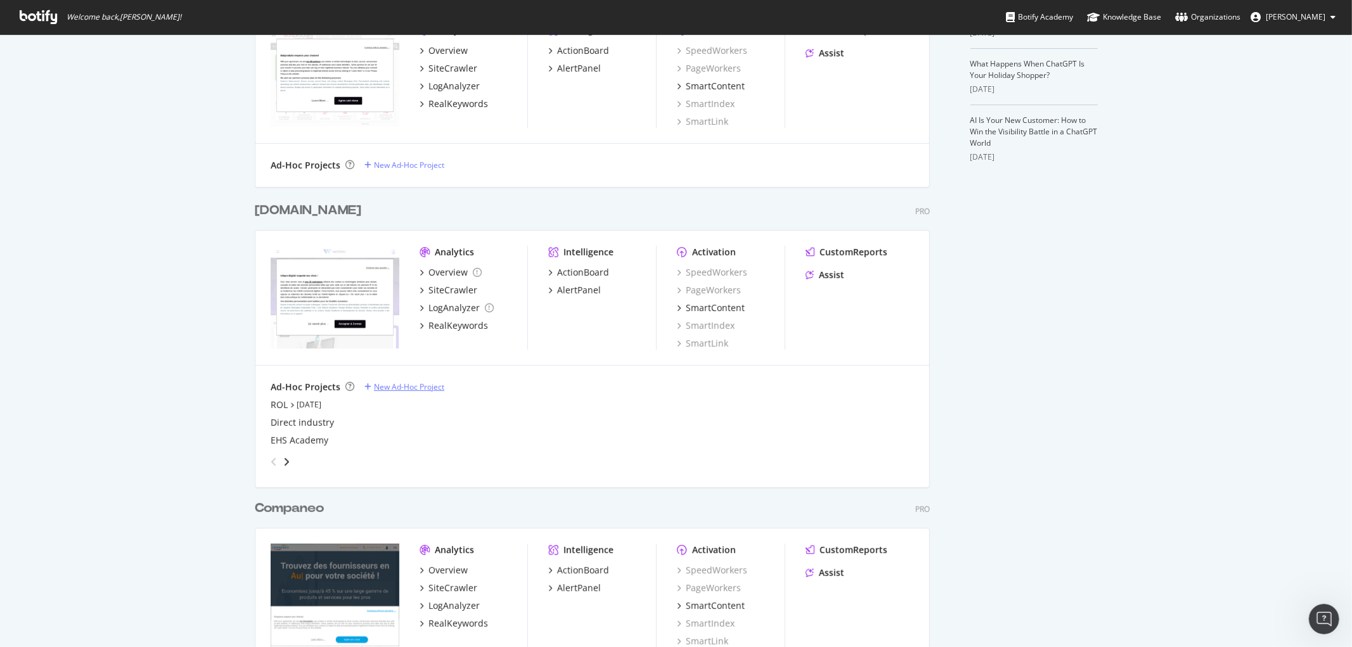 The image size is (1352, 647). Describe the element at coordinates (1296, 16) in the screenshot. I see `span: Sabrina Baco` at that location.